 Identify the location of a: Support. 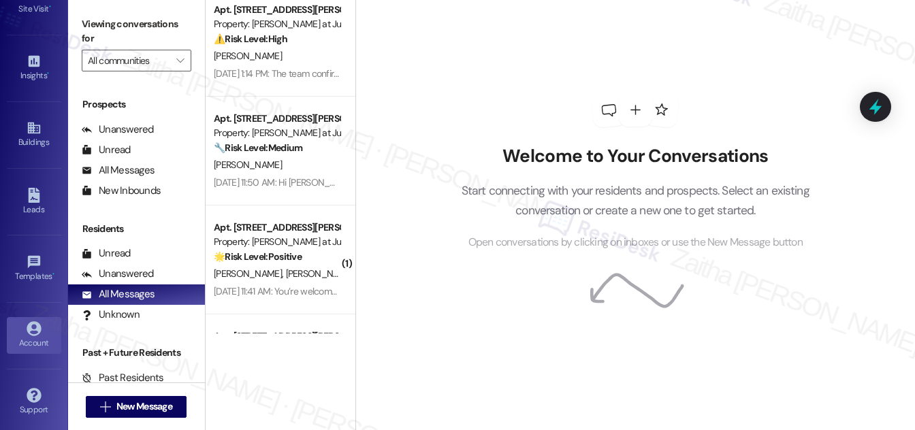
(34, 402).